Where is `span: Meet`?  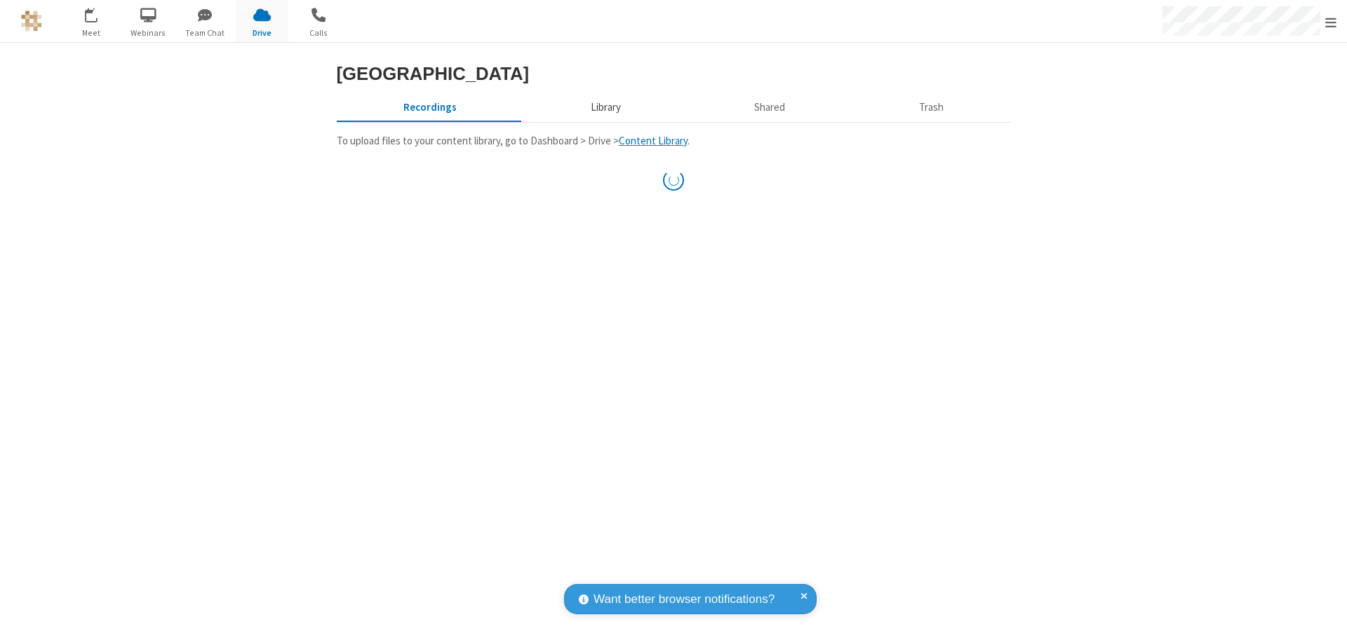
span: Meet is located at coordinates (91, 33).